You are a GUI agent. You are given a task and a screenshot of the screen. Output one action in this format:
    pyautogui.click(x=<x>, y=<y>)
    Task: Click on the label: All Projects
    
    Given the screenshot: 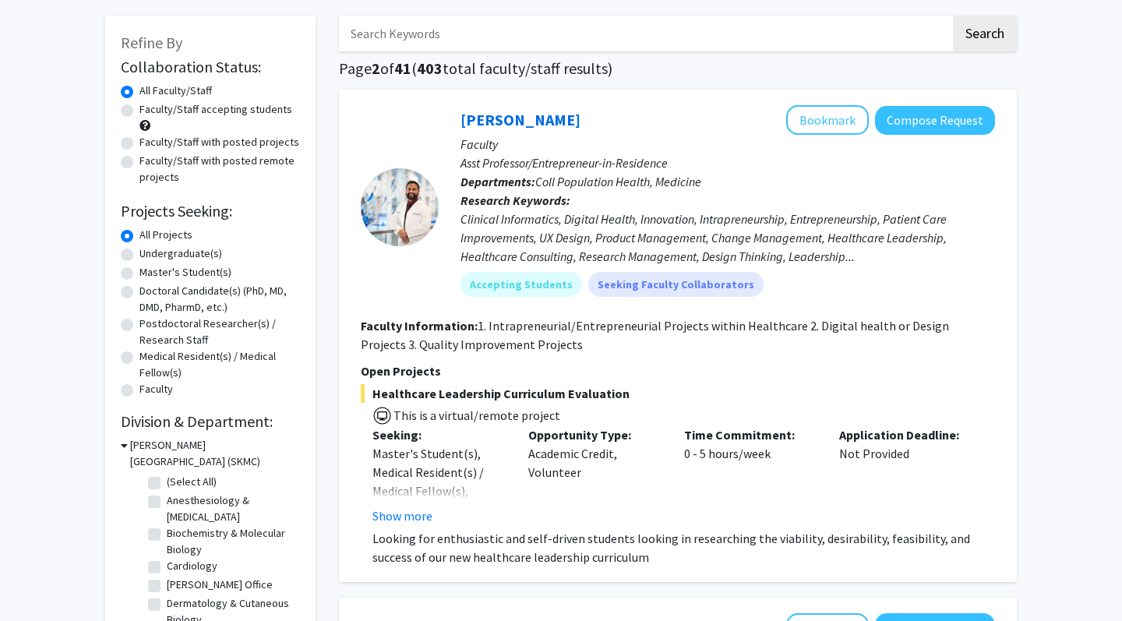 What is the action you would take?
    pyautogui.click(x=166, y=234)
    